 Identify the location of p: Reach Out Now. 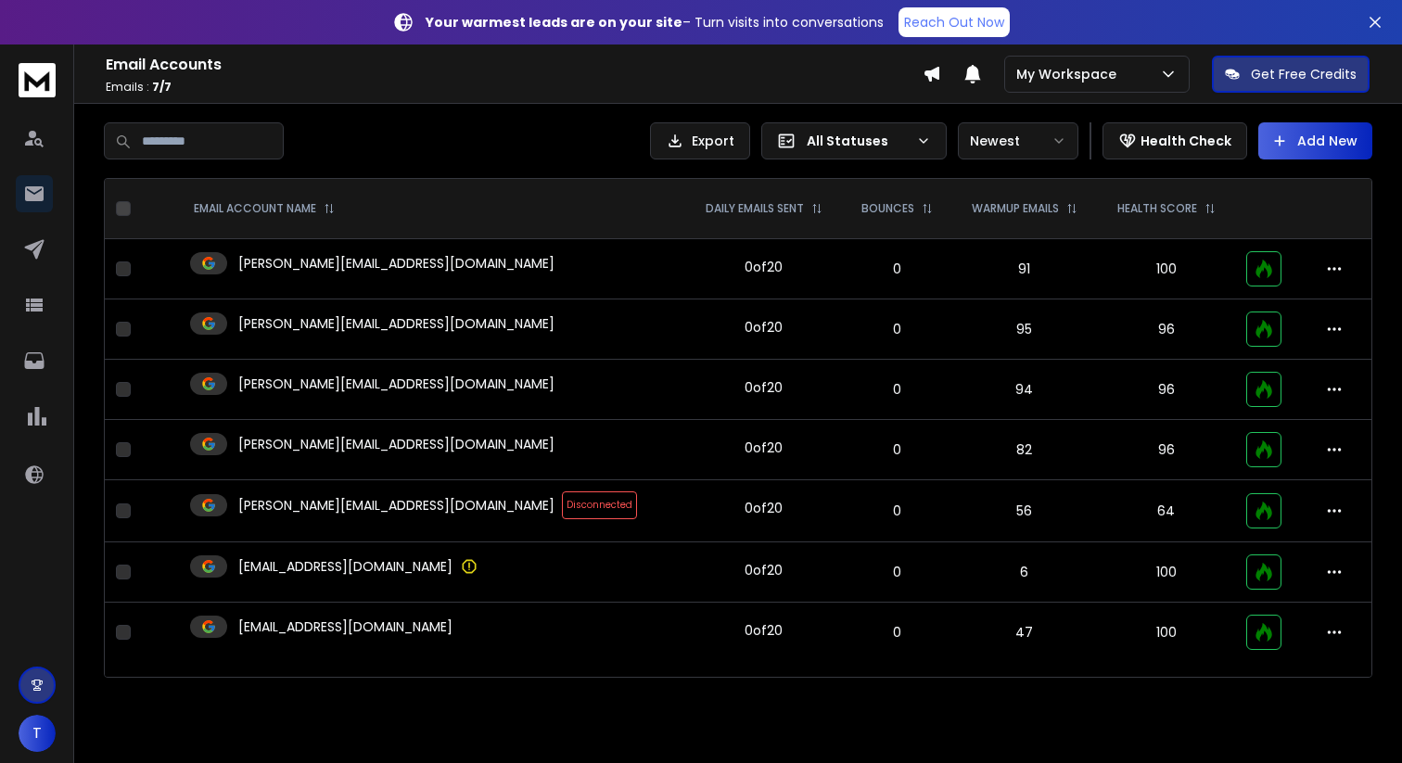
(954, 22).